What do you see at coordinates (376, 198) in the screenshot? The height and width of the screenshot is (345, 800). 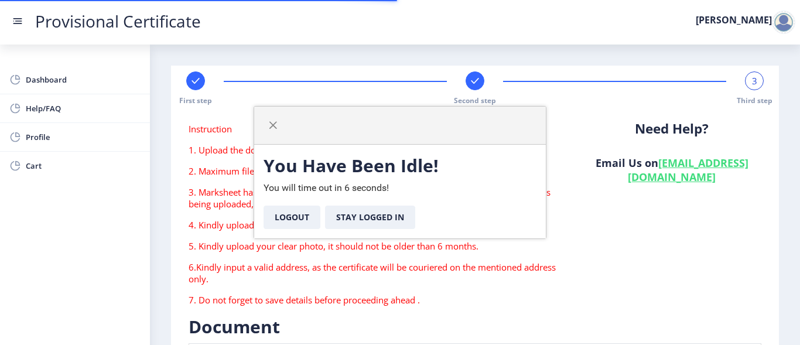 I see `p: 3. Marksheet has to be uploaded in the original copy . In case of Photocopy / Xerox copies being ...` at bounding box center [376, 198].